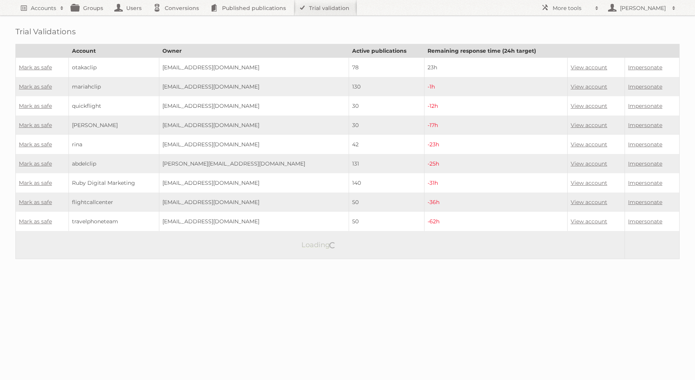 Image resolution: width=695 pixels, height=380 pixels. Describe the element at coordinates (114, 221) in the screenshot. I see `td: travelphoneteam` at that location.